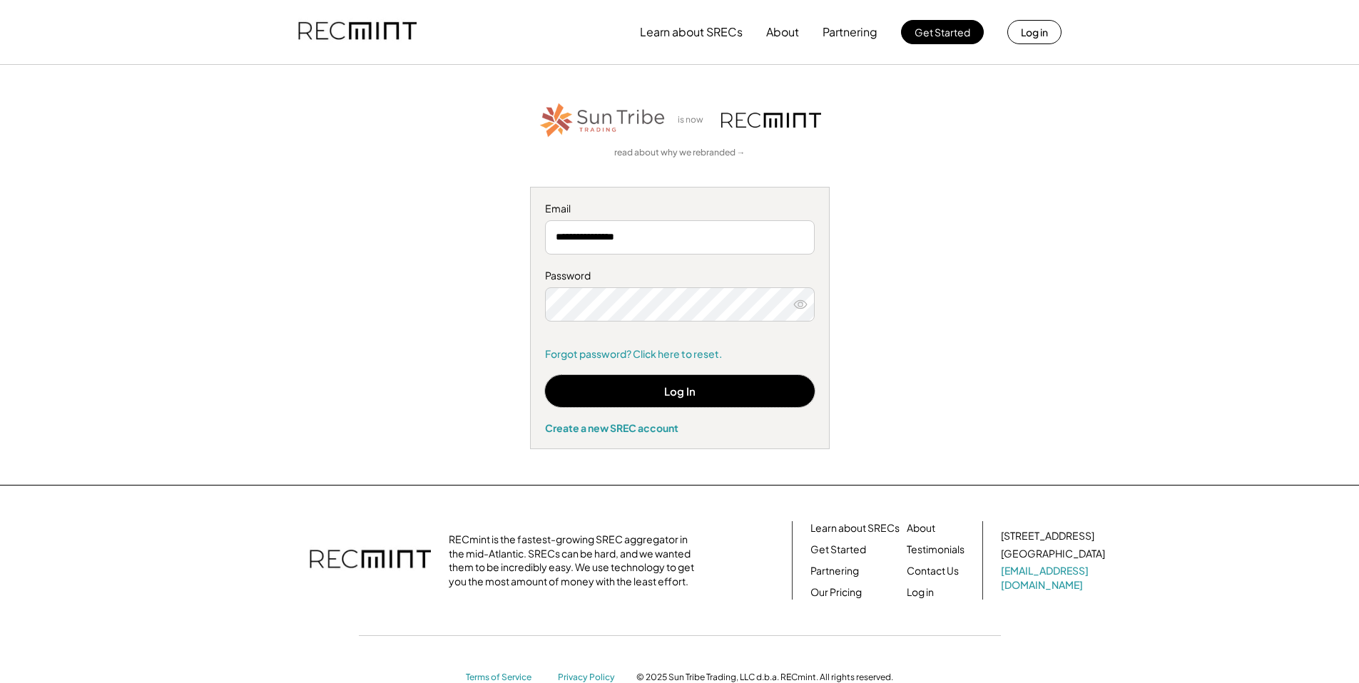  What do you see at coordinates (920, 593) in the screenshot?
I see `a: Log in` at bounding box center [920, 593].